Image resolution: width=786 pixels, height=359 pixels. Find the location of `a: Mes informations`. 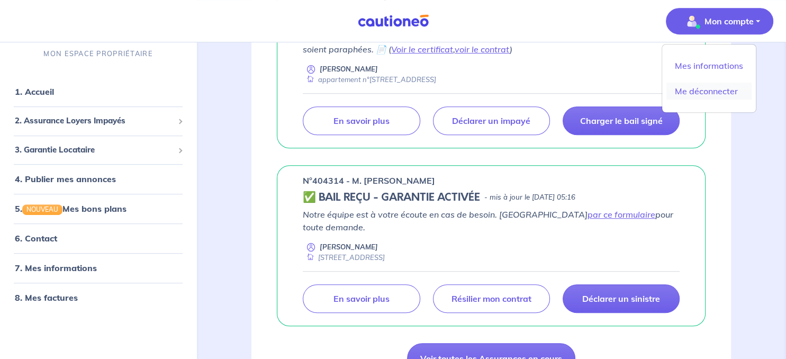

a: Mes informations is located at coordinates (708, 66).